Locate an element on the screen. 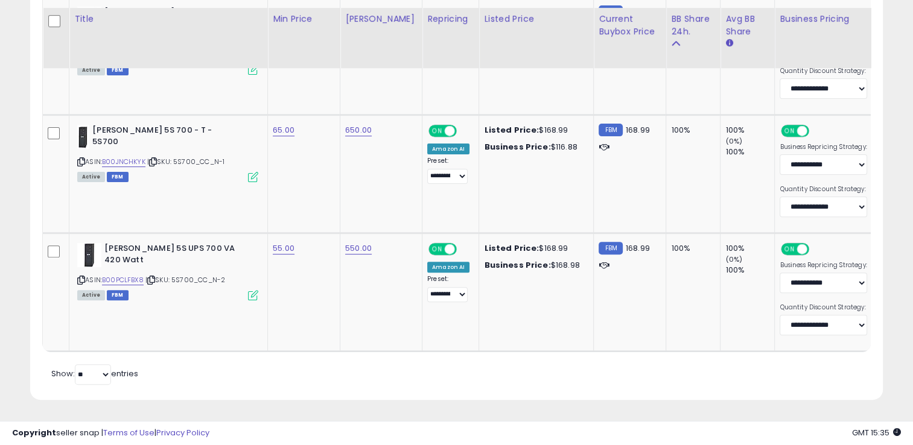 The image size is (913, 445). a: B00PCLFBX8 is located at coordinates (122, 280).